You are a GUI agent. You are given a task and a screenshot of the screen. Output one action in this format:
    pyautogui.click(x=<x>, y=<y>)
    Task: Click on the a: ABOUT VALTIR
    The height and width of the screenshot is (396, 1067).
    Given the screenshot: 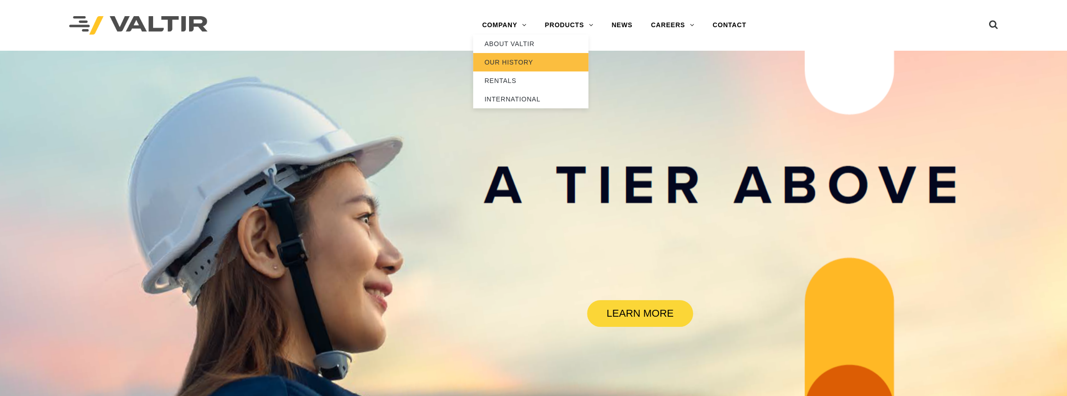 What is the action you would take?
    pyautogui.click(x=531, y=44)
    